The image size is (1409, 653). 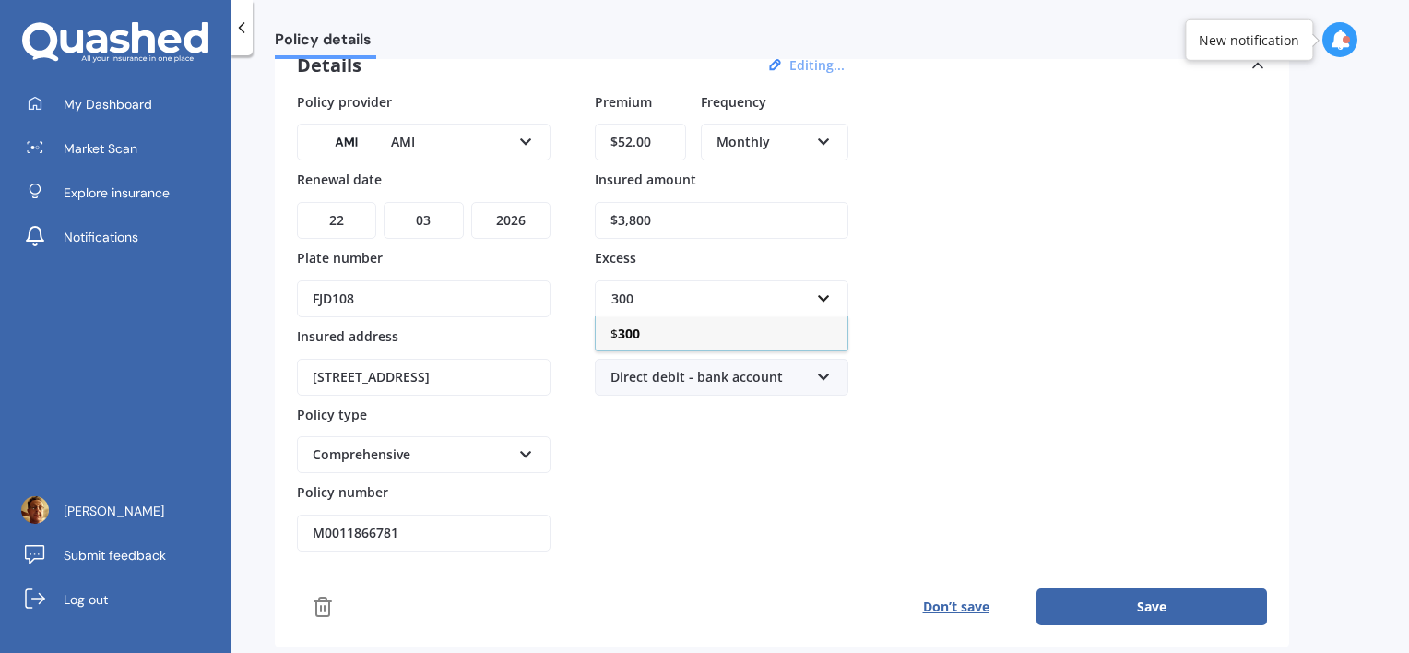 I want to click on span: My Dashboard, so click(x=108, y=104).